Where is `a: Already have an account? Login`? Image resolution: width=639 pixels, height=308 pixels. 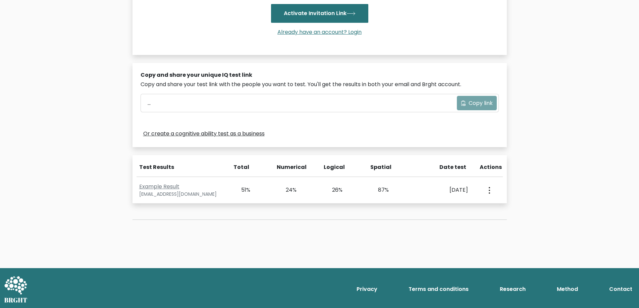 a: Already have an account? Login is located at coordinates (319, 32).